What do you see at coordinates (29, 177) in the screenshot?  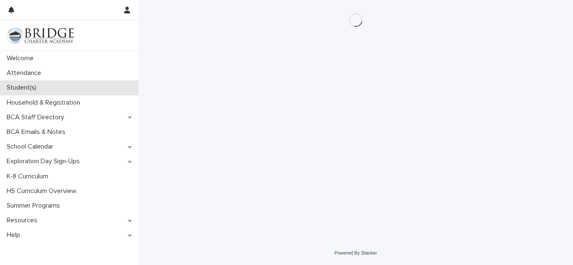 I see `p: K-8 Curriculum` at bounding box center [29, 177].